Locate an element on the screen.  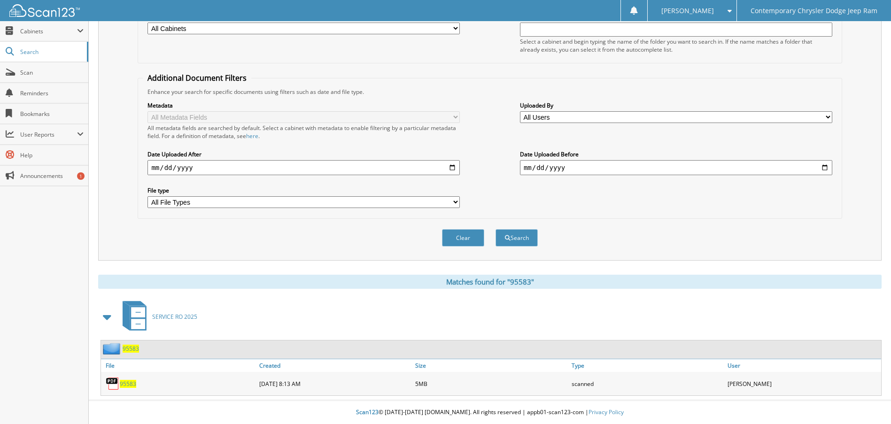
a: Created is located at coordinates (335, 365).